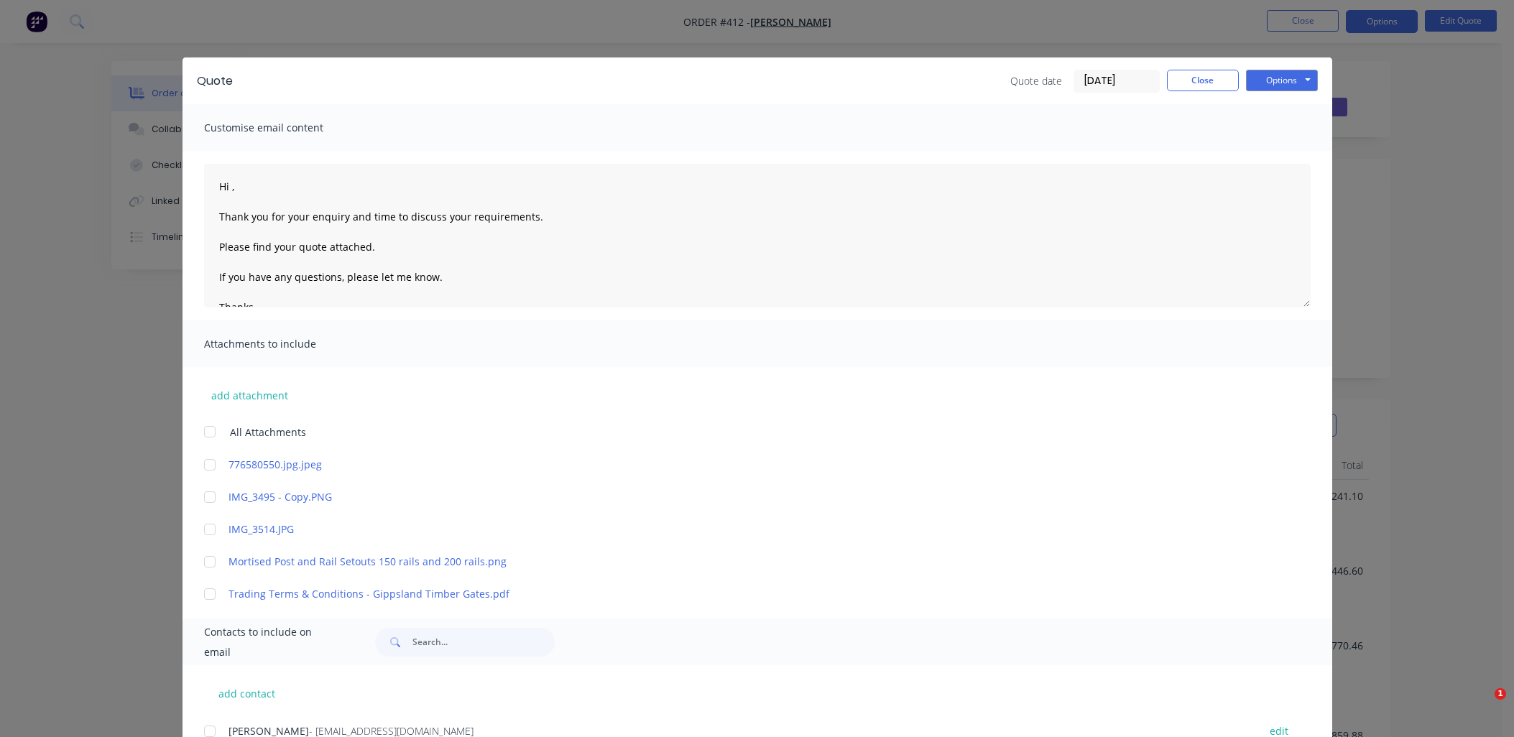 The width and height of the screenshot is (1514, 737). What do you see at coordinates (268, 432) in the screenshot?
I see `span: All Attachments` at bounding box center [268, 432].